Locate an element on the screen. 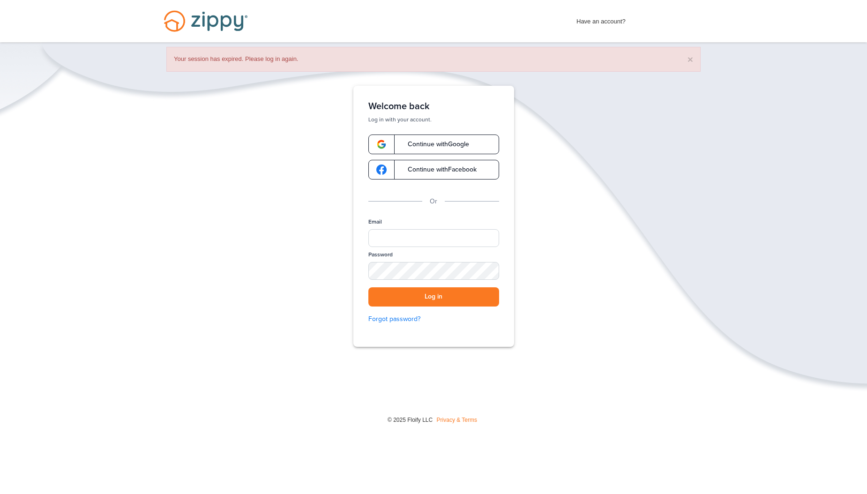 The width and height of the screenshot is (867, 494). button: Log in is located at coordinates (433, 297).